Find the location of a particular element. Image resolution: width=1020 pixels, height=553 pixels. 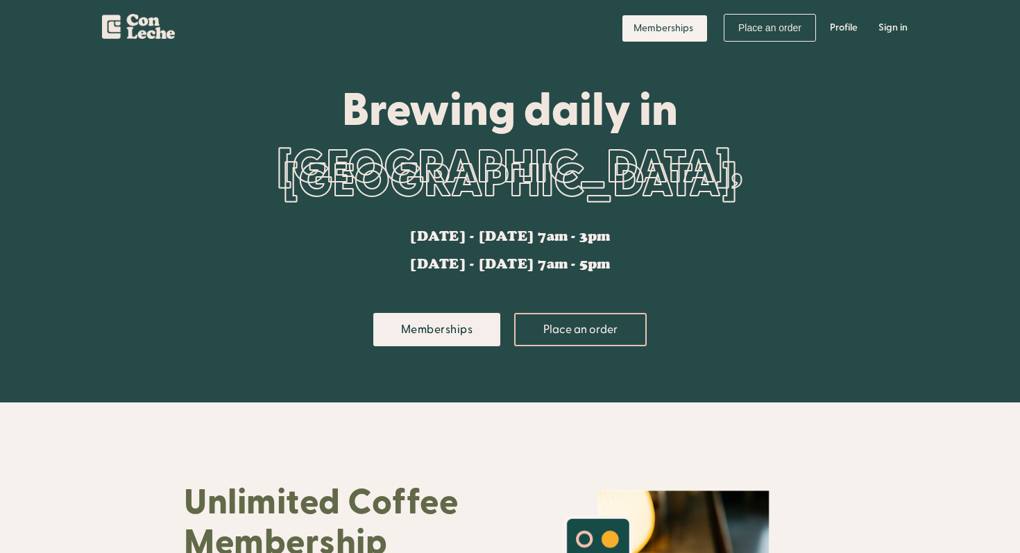

a: home is located at coordinates (138, 26).